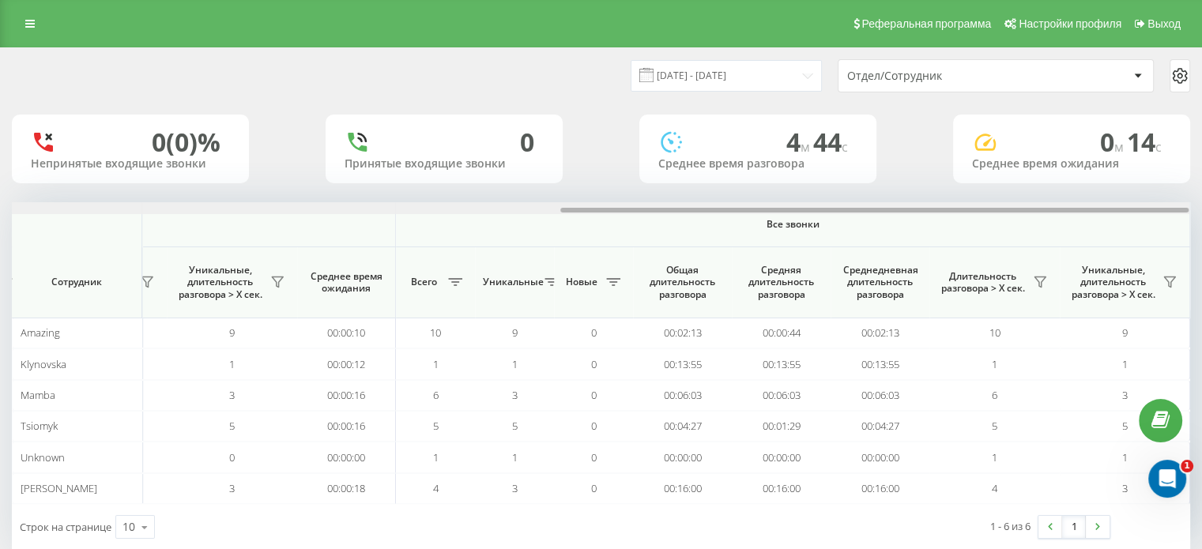 This screenshot has width=1202, height=549. Describe the element at coordinates (39, 426) in the screenshot. I see `span: Tsiomyk` at that location.